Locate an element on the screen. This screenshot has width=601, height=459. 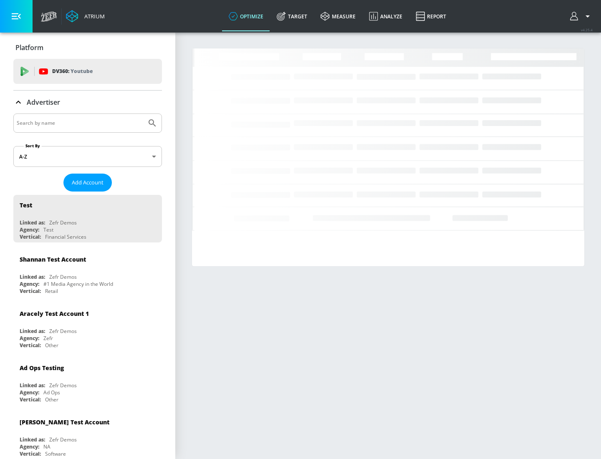
p: DV360: is located at coordinates (72, 71).